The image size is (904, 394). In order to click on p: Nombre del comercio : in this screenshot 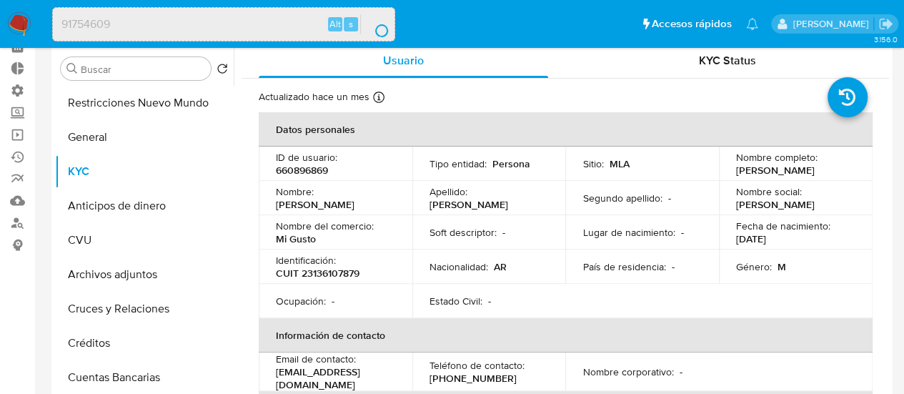, I will do `click(324, 226)`.